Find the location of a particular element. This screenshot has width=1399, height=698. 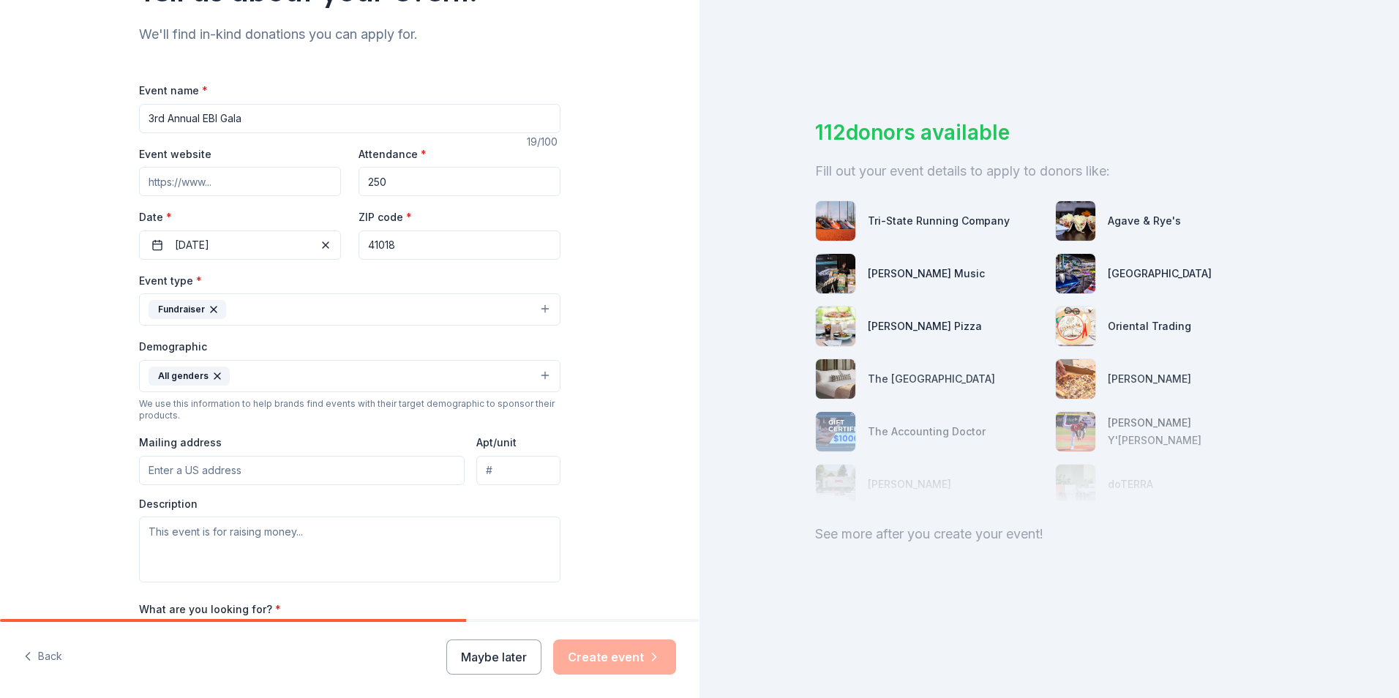

div: See more after you create your event! is located at coordinates (1049, 534).